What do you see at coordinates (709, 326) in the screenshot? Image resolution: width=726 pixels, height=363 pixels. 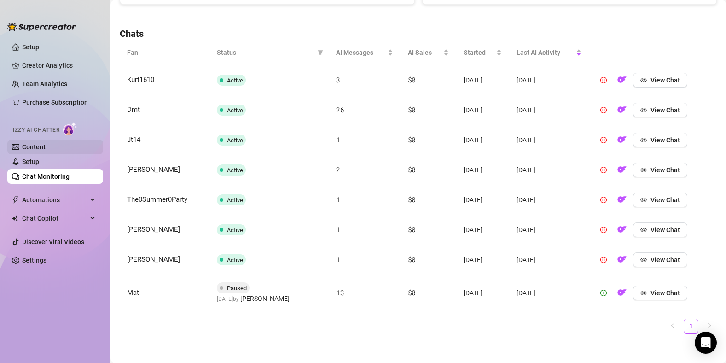 I see `button: right` at bounding box center [709, 326].